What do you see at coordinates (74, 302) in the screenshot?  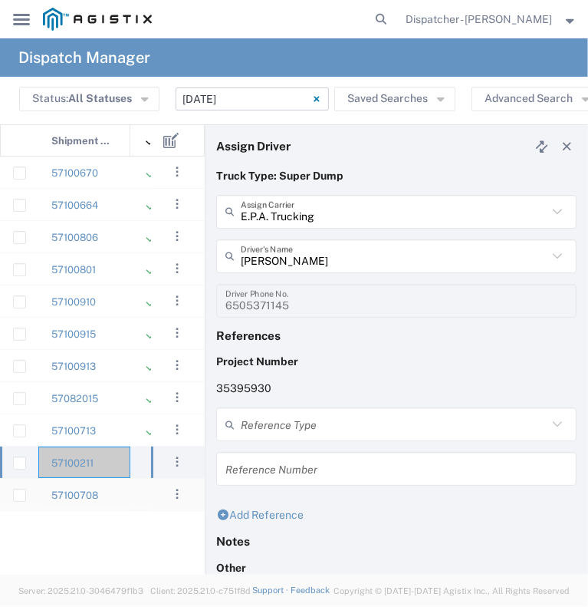 I see `a: 57100910` at bounding box center [74, 302].